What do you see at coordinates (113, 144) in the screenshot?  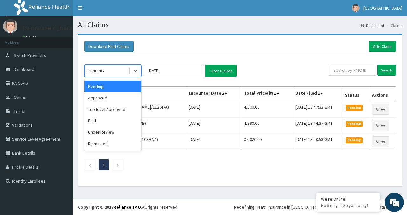 I see `div: Dismissed` at bounding box center [113, 144].